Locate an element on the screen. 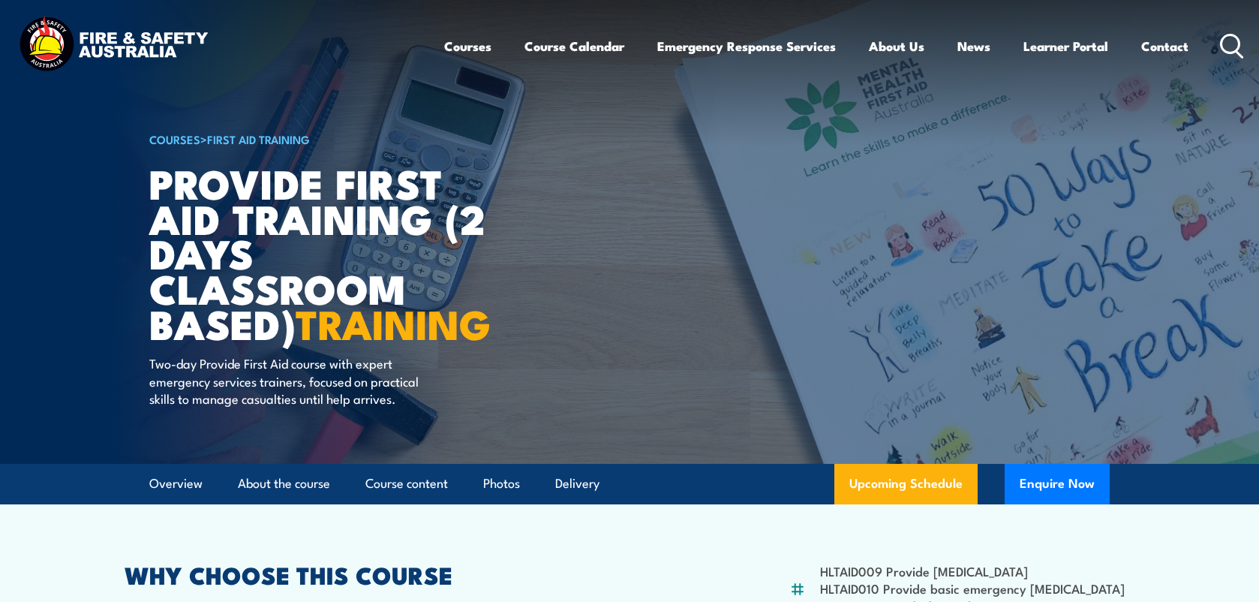 The image size is (1259, 602). h2: WHY CHOOSE THIS COURSE is located at coordinates (344, 574).